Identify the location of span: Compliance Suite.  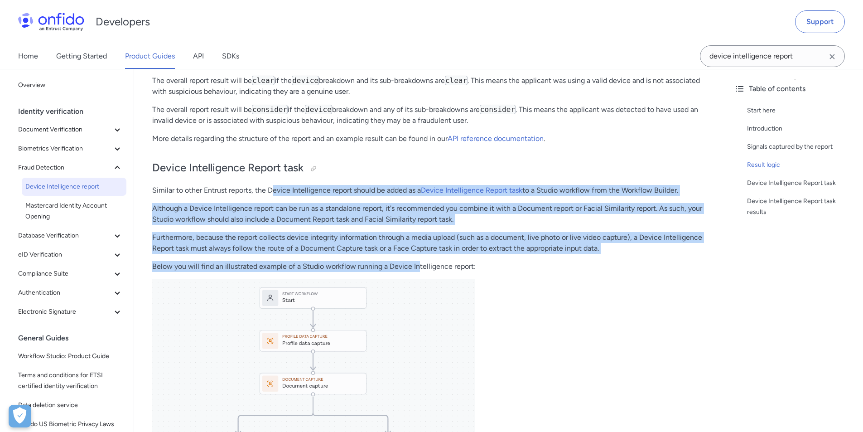
(65, 274).